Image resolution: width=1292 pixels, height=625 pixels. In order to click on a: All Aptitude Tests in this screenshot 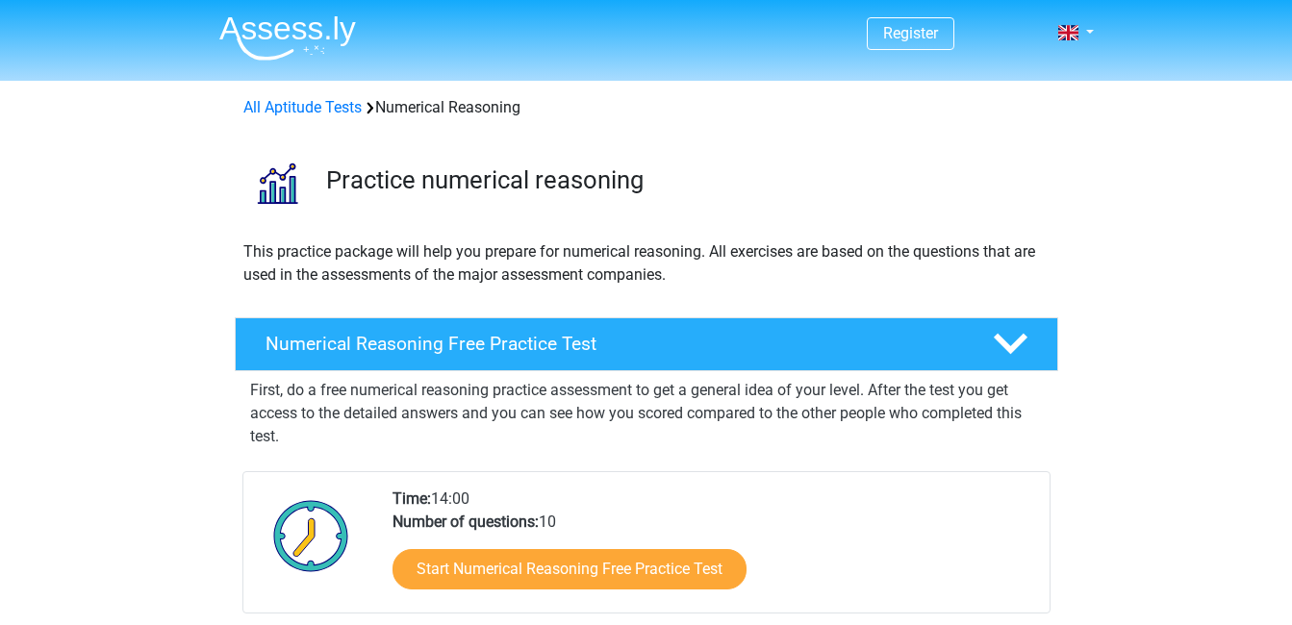, I will do `click(302, 107)`.